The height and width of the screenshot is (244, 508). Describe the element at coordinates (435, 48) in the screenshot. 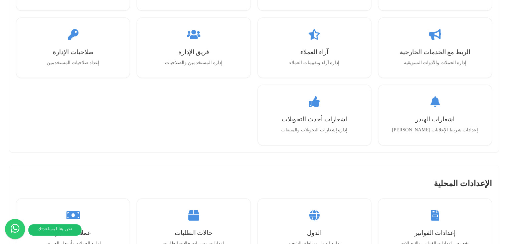

I see `a: الربط مع الخدمات الخارجيةإدارة الحملات والأدوات التسويقية` at that location.